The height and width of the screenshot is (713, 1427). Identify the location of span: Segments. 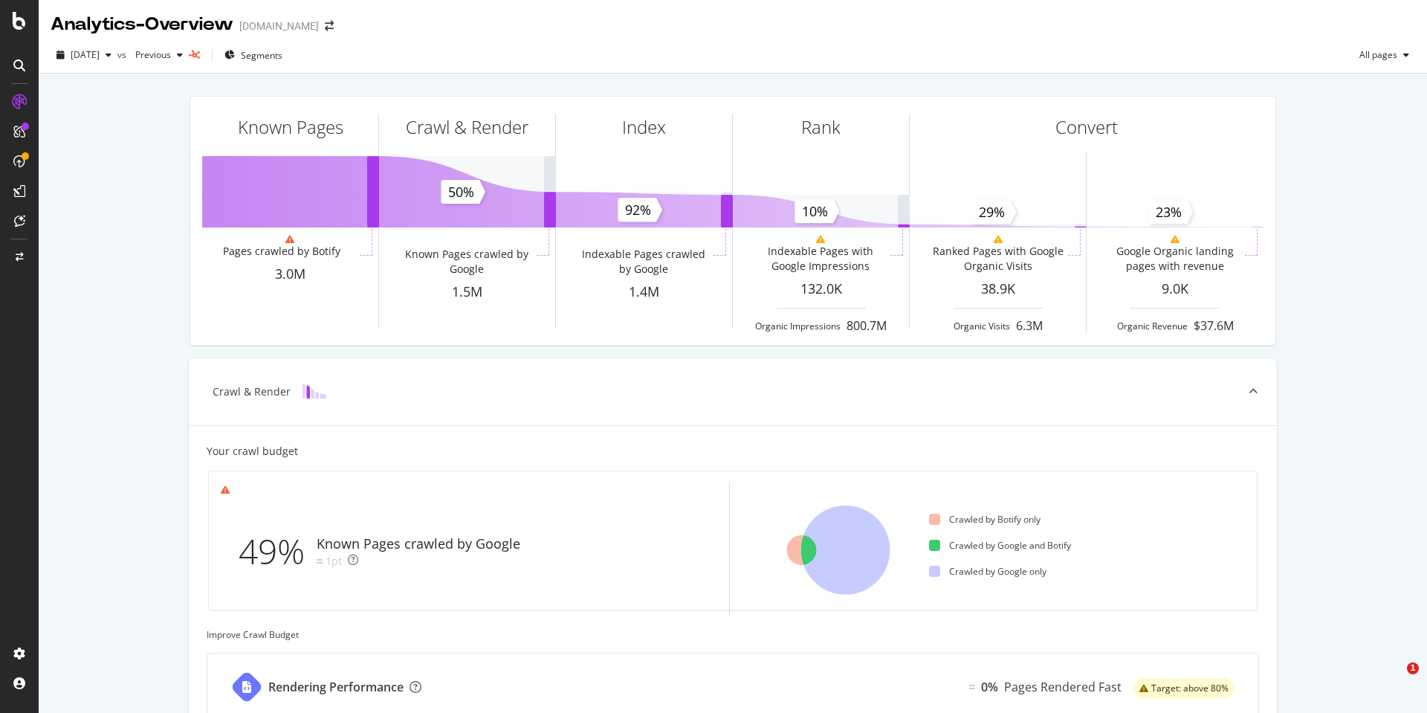
(262, 55).